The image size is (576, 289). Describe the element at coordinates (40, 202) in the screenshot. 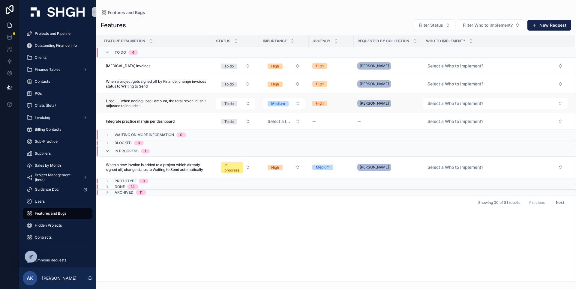

I see `span: Users` at that location.